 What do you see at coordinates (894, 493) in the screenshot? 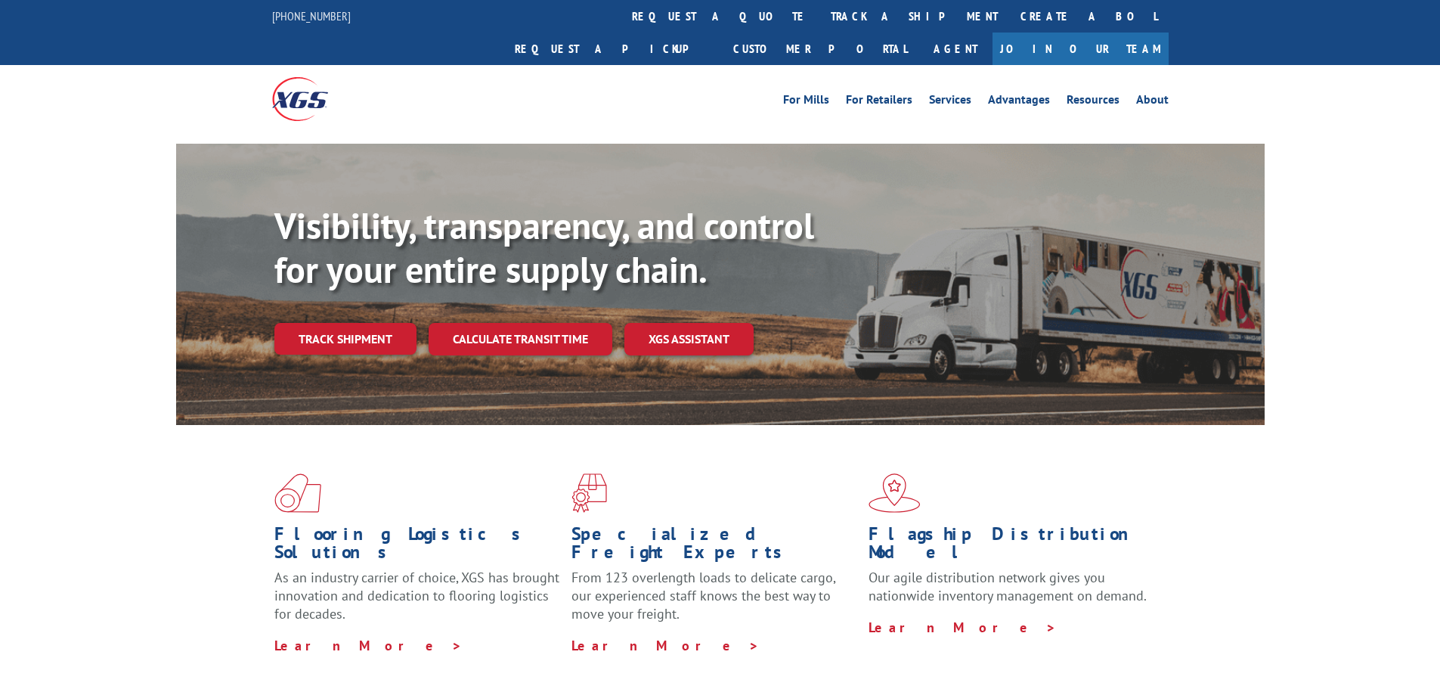
I see `img: xgs-icon-flagship-distribution-model-red` at bounding box center [894, 493].